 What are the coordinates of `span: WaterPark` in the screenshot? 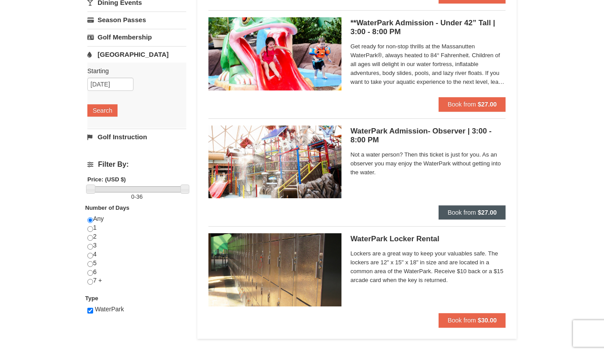 It's located at (110, 309).